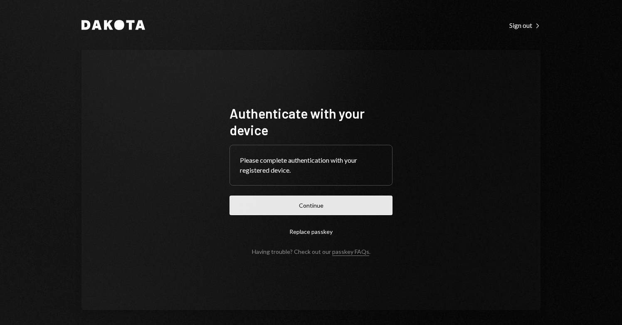 This screenshot has width=622, height=325. I want to click on h1: Authenticate with your device, so click(311, 121).